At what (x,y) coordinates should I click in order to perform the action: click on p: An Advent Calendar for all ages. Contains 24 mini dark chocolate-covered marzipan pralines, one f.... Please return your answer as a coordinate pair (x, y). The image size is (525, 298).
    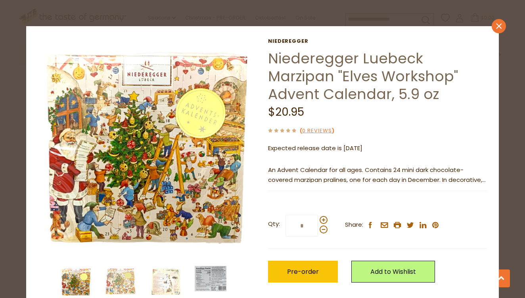
    Looking at the image, I should click on (377, 175).